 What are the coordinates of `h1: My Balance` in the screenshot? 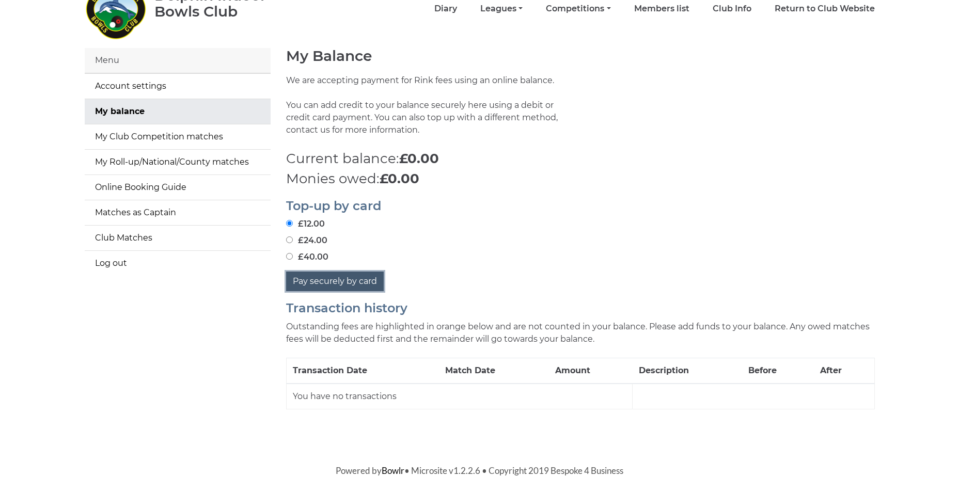 It's located at (580, 56).